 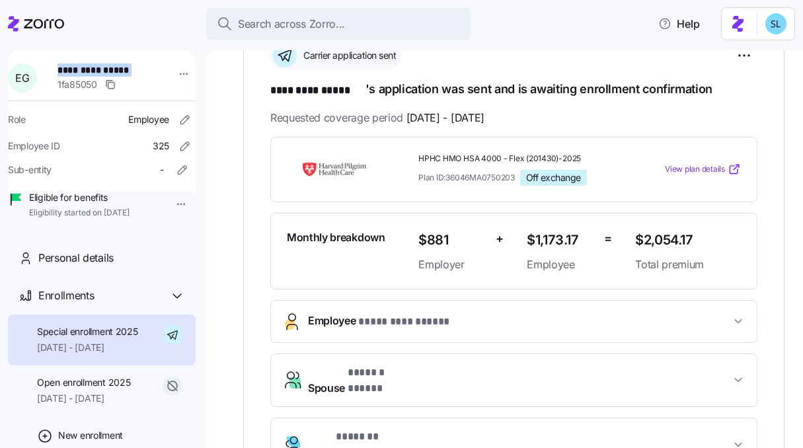 What do you see at coordinates (17, 120) in the screenshot?
I see `span: Role` at bounding box center [17, 120].